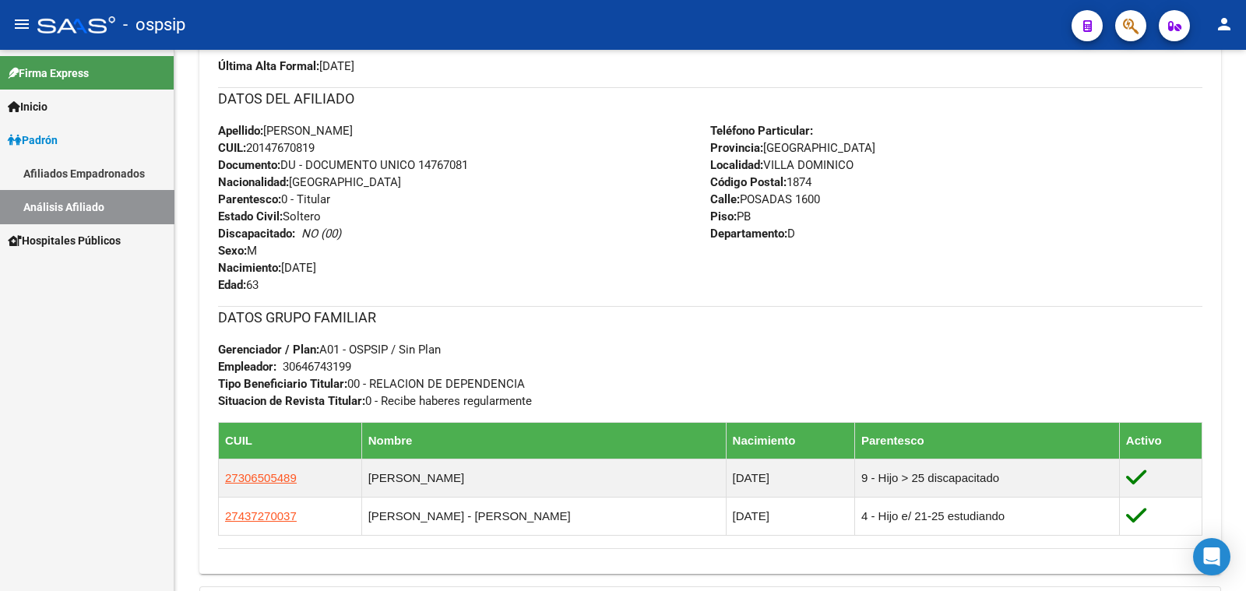 The image size is (1246, 591). Describe the element at coordinates (730, 216) in the screenshot. I see `span: PB` at that location.